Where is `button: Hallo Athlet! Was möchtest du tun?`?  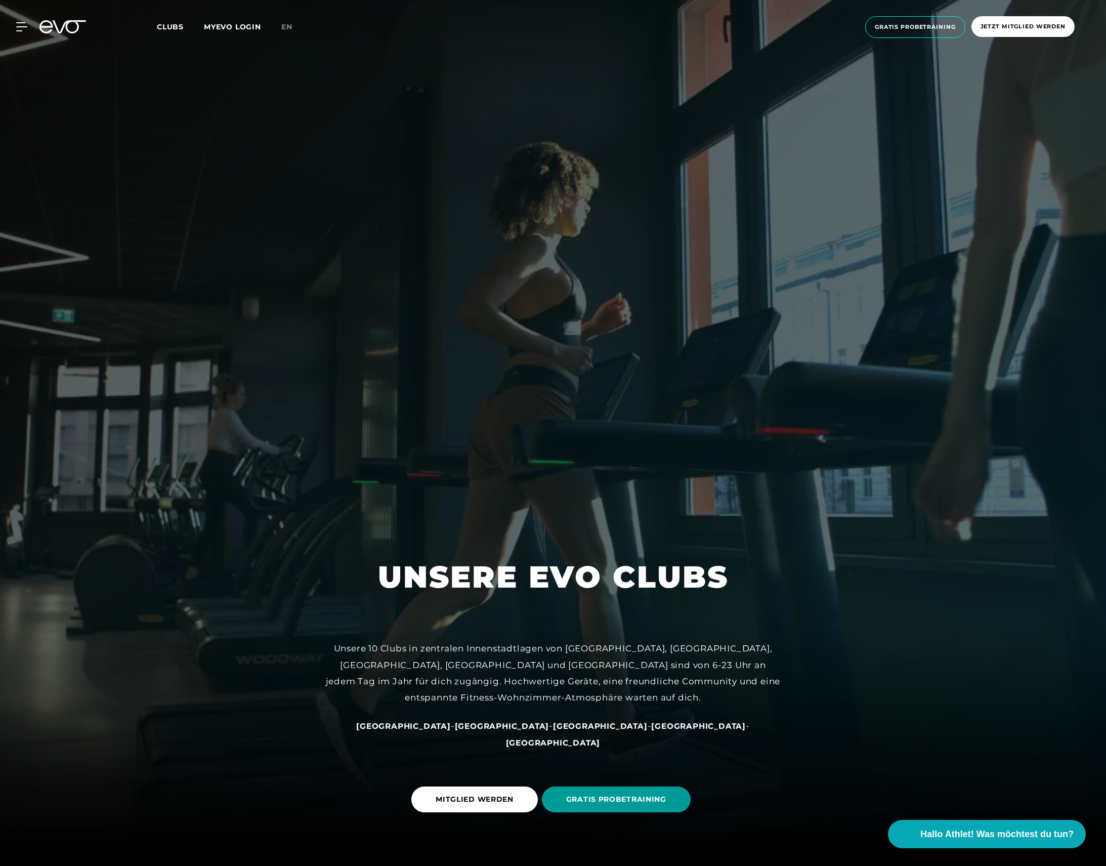 button: Hallo Athlet! Was möchtest du tun? is located at coordinates (987, 834).